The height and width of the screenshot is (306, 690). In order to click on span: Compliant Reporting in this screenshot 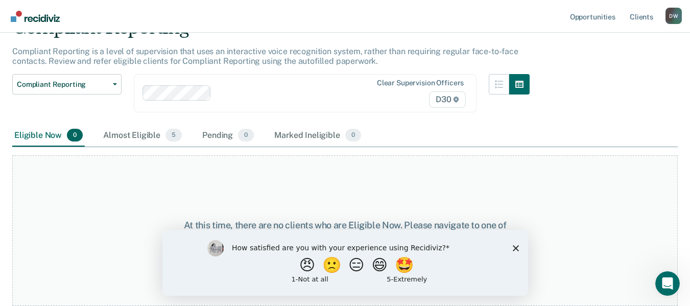, I will do `click(63, 84)`.